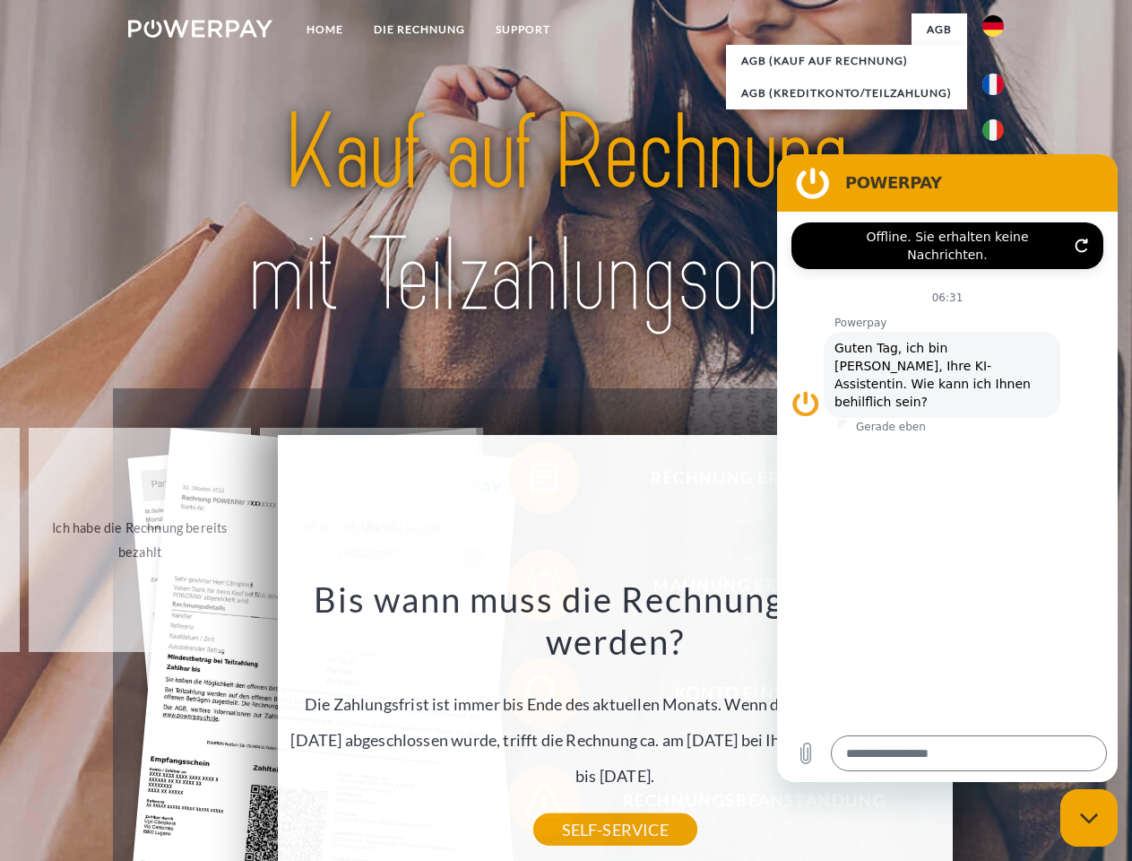 The image size is (1132, 861). Describe the element at coordinates (615, 829) in the screenshot. I see `a: SELF-SERVICE` at that location.